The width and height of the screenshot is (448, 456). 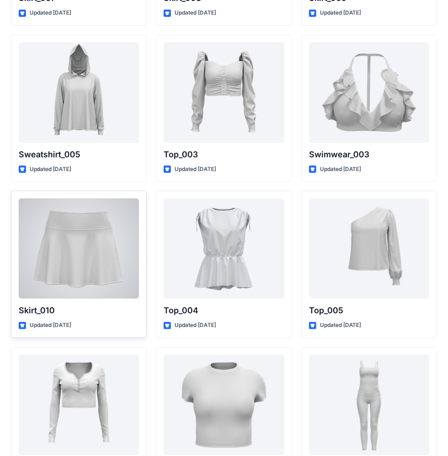 What do you see at coordinates (79, 249) in the screenshot?
I see `a: Skirt_010` at bounding box center [79, 249].